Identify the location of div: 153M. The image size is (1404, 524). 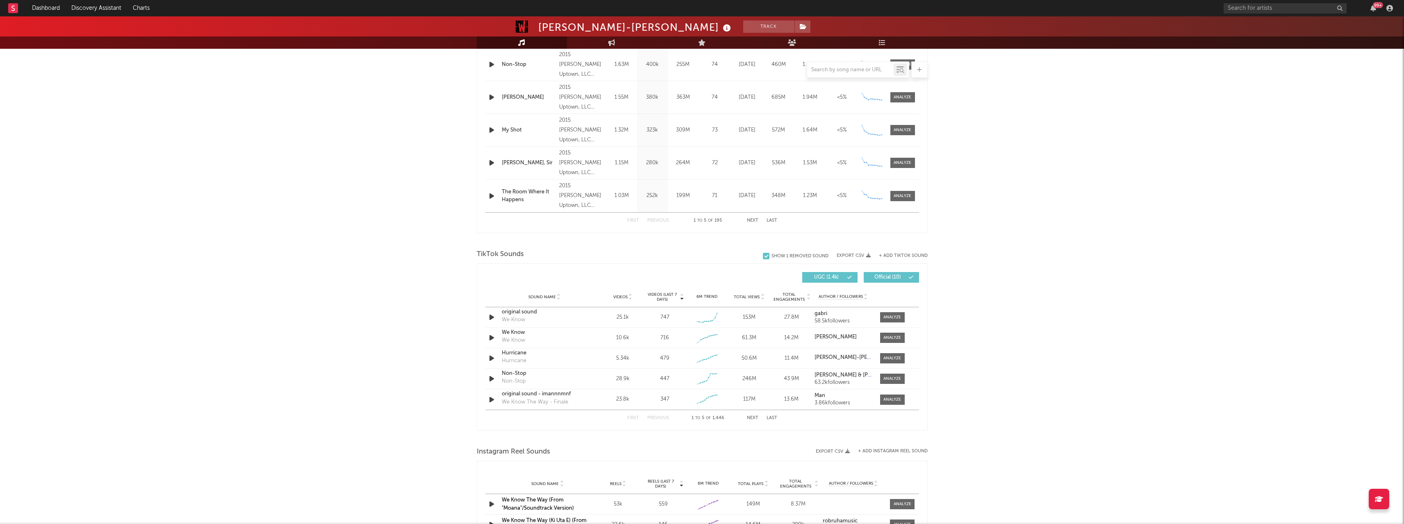
(749, 318).